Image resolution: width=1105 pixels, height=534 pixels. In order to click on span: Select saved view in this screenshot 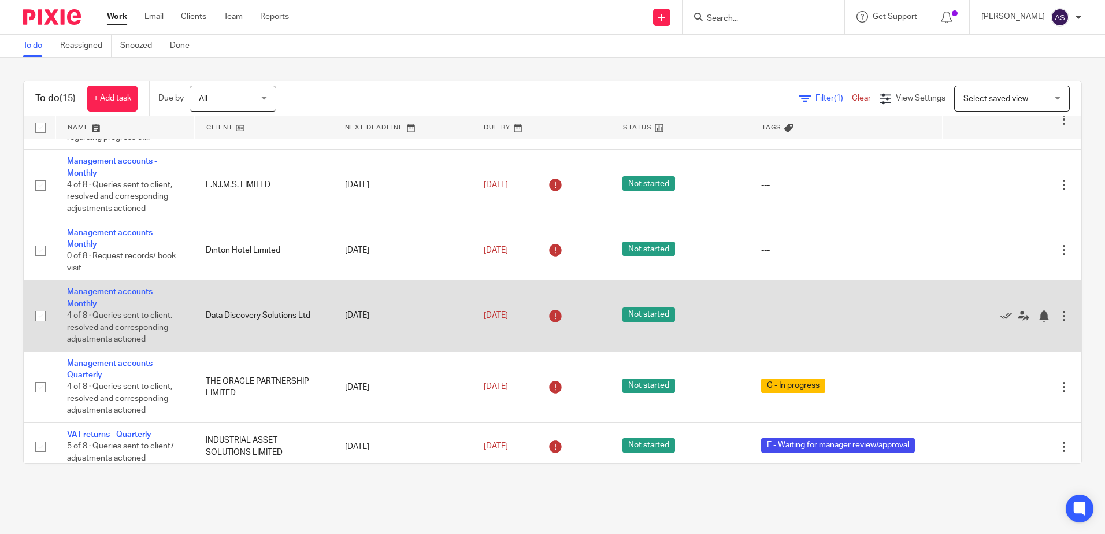, I will do `click(996, 99)`.